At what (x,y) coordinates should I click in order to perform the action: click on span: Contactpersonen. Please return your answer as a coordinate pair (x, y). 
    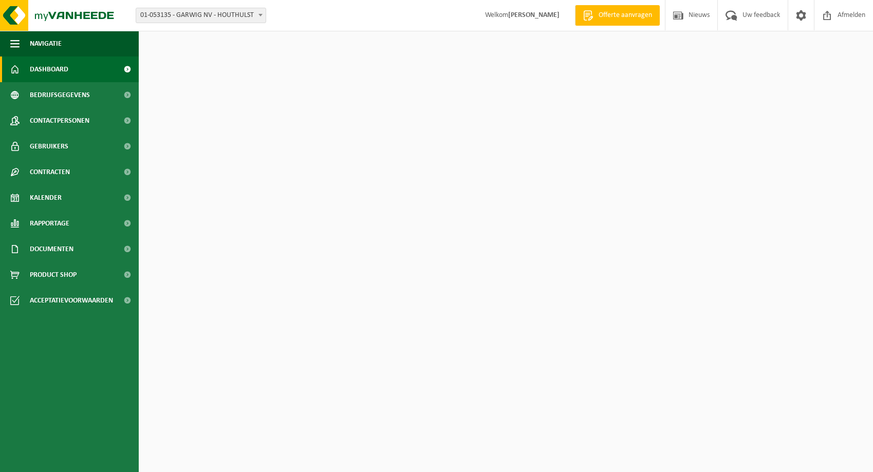
    Looking at the image, I should click on (60, 121).